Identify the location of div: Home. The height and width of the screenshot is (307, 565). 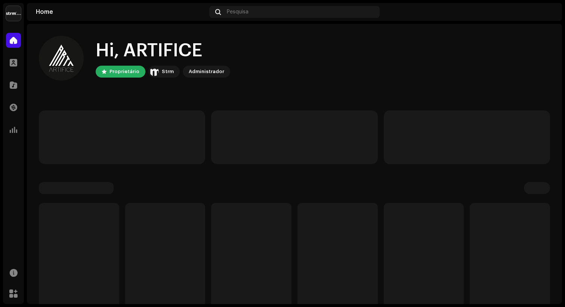
(121, 12).